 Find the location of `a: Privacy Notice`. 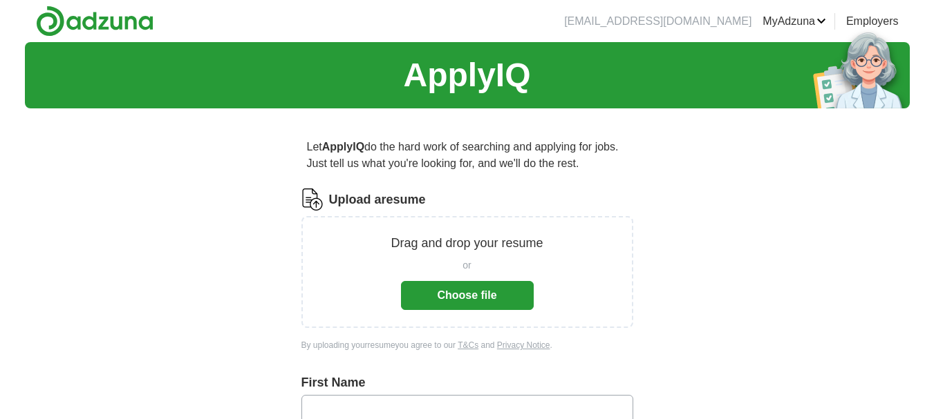

a: Privacy Notice is located at coordinates (523, 346).